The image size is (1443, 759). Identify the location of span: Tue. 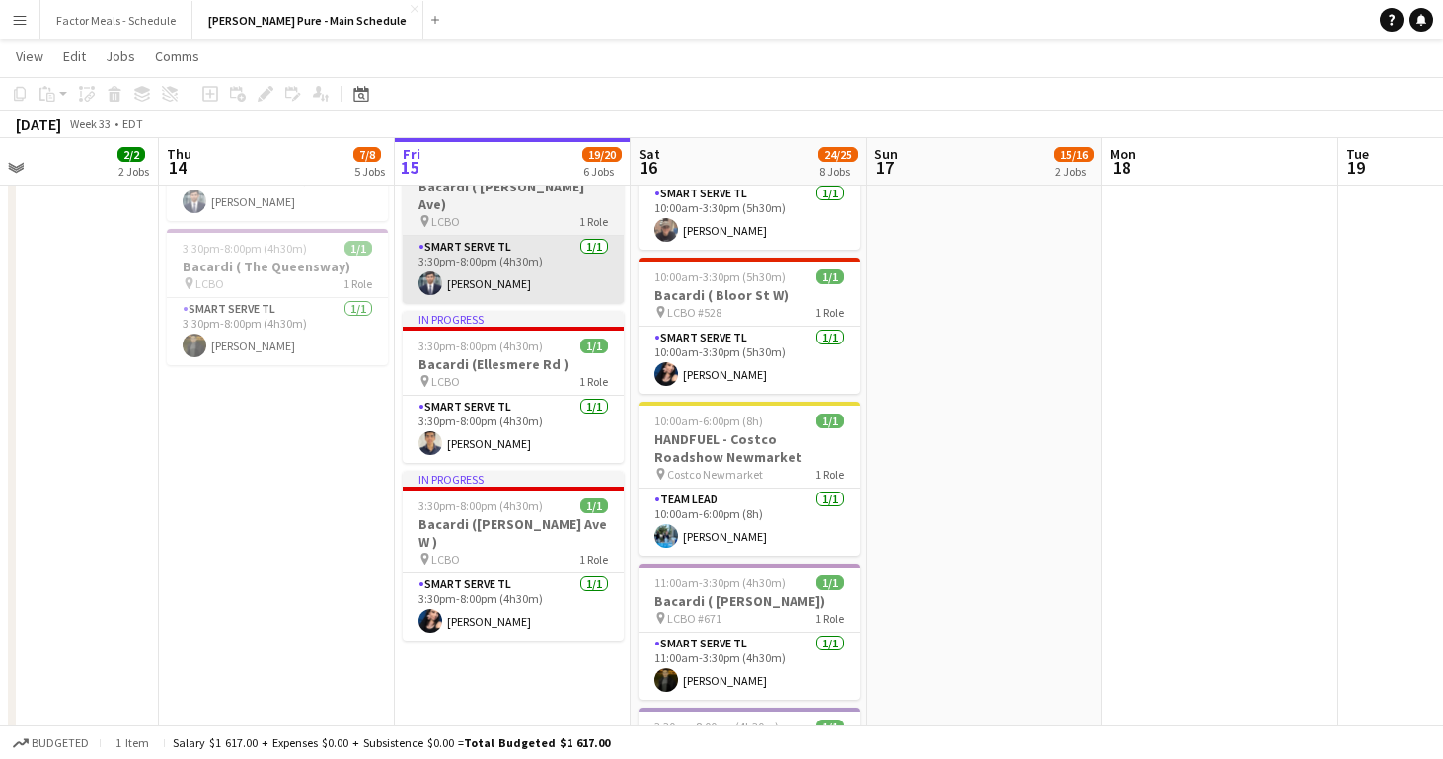
(1357, 154).